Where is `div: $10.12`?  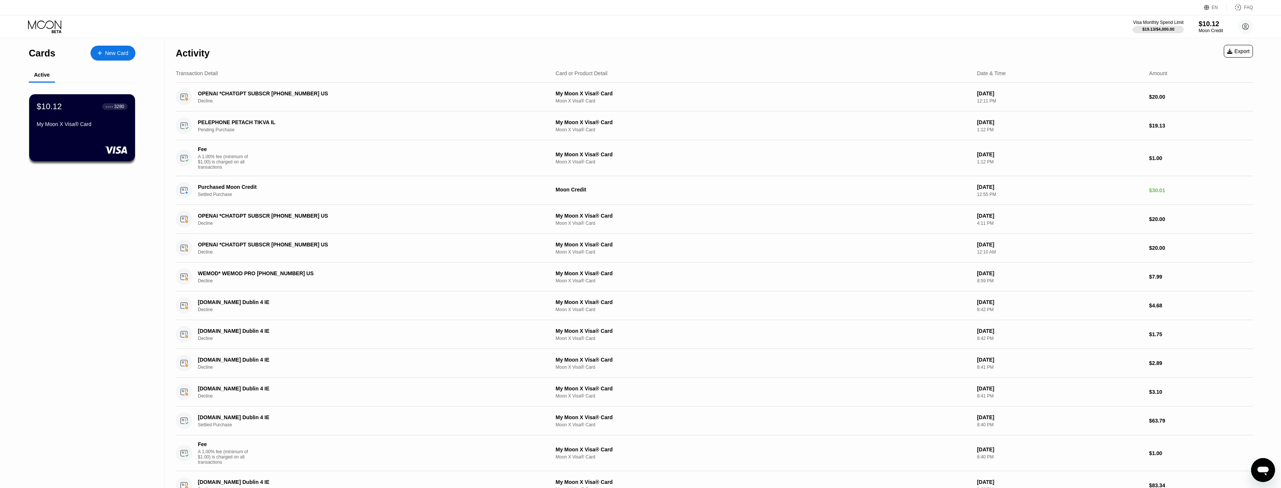 div: $10.12 is located at coordinates (1211, 24).